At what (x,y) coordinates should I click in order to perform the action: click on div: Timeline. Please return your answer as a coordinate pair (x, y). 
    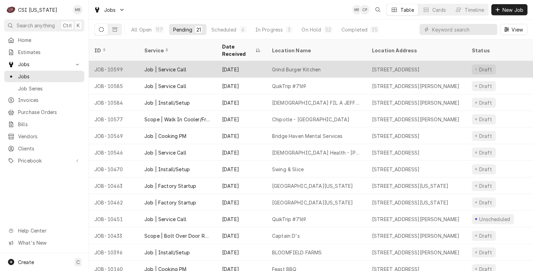
    Looking at the image, I should click on (474, 10).